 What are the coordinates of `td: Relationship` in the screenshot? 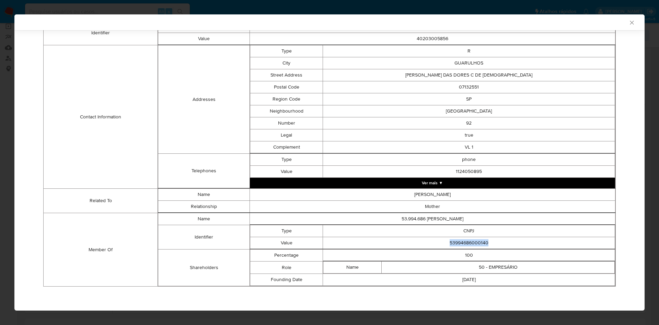 It's located at (204, 207).